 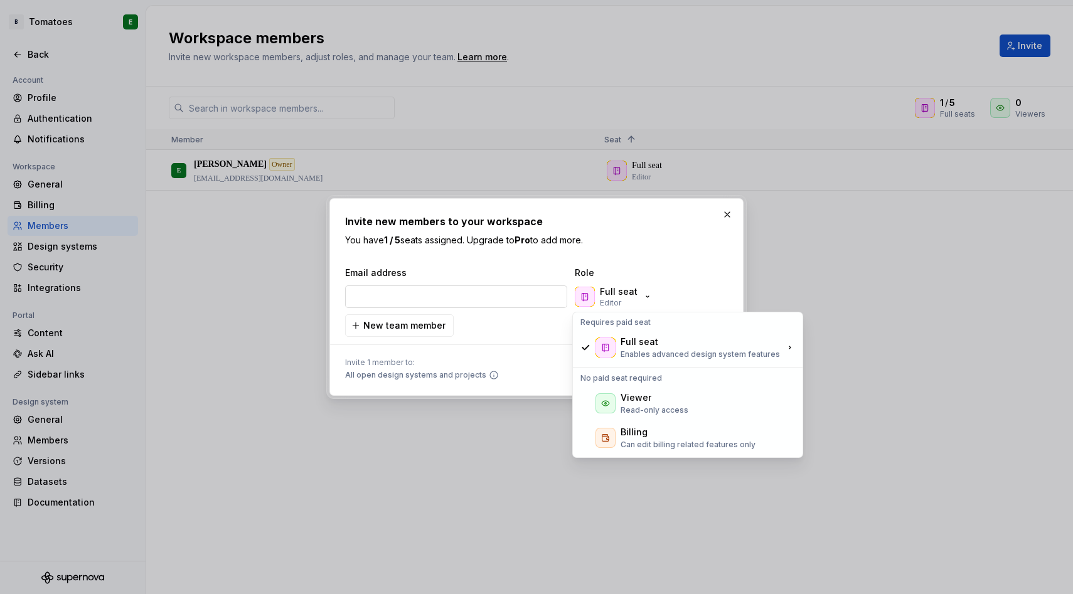 What do you see at coordinates (688, 445) in the screenshot?
I see `p: Can edit billing related features only` at bounding box center [688, 445].